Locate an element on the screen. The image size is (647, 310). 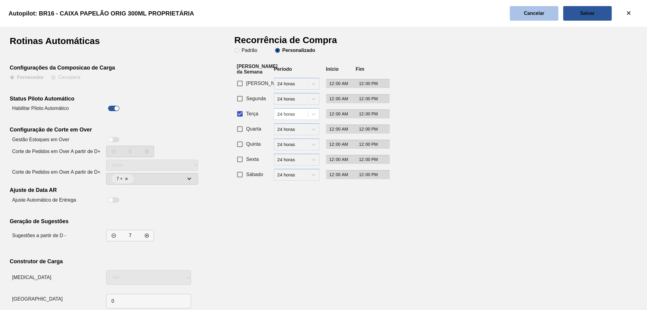
div: Configurações da Composicao de Carga is located at coordinates (104, 69).